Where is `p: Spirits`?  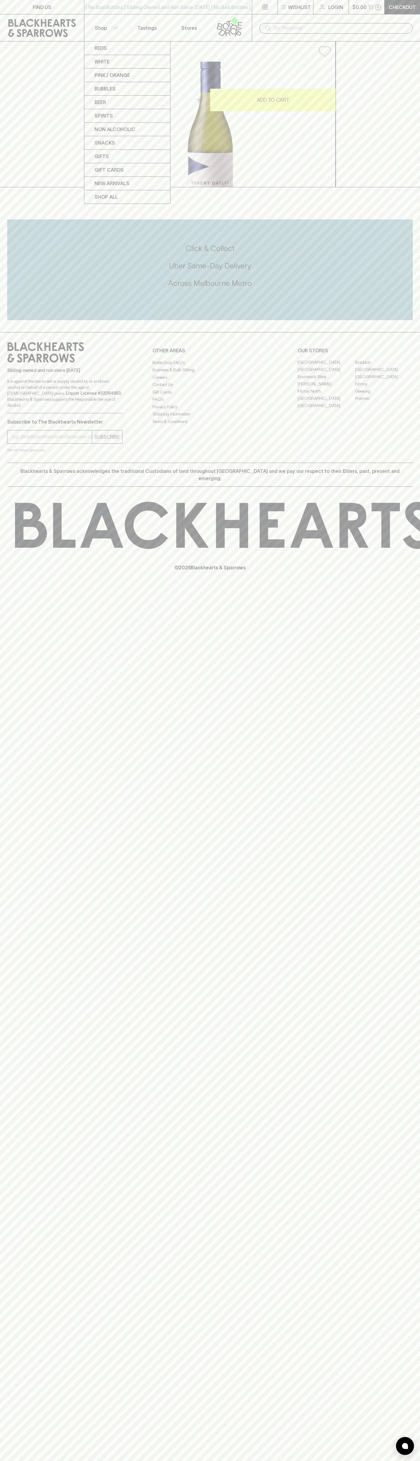 p: Spirits is located at coordinates (104, 116).